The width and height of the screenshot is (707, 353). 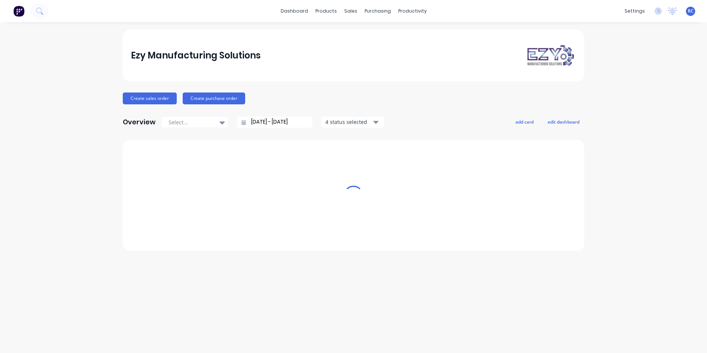 I want to click on a: dashboard, so click(x=294, y=11).